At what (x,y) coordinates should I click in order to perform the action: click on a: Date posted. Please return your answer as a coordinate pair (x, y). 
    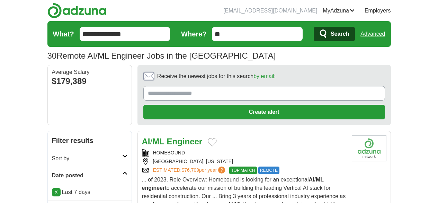
    Looking at the image, I should click on (90, 175).